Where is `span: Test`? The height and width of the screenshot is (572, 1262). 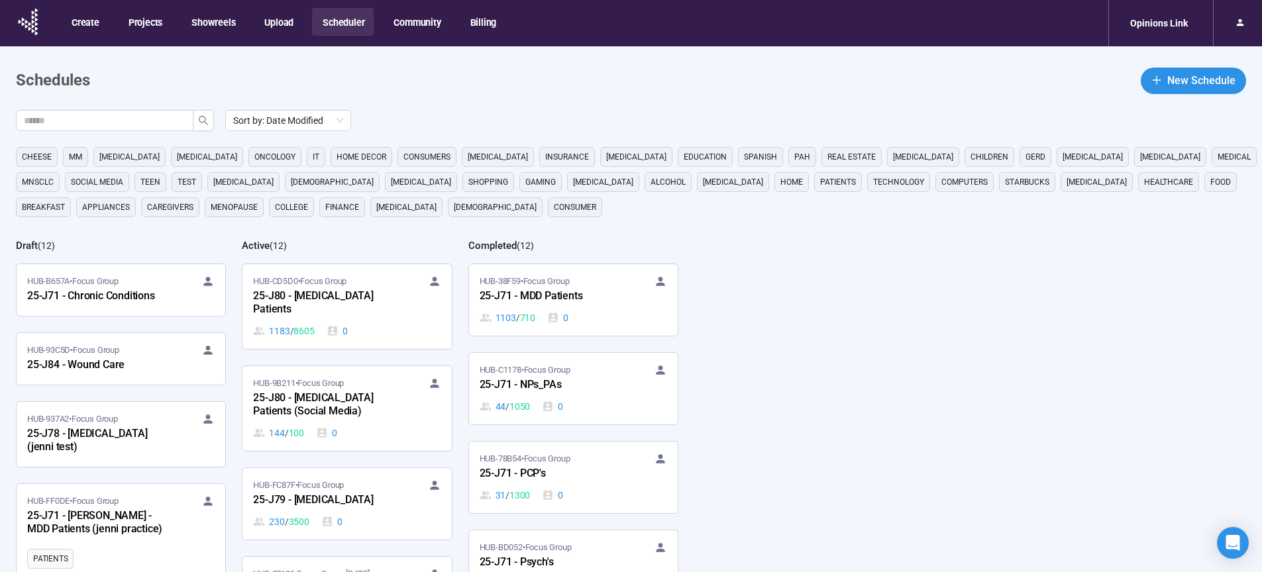 span: Test is located at coordinates (187, 182).